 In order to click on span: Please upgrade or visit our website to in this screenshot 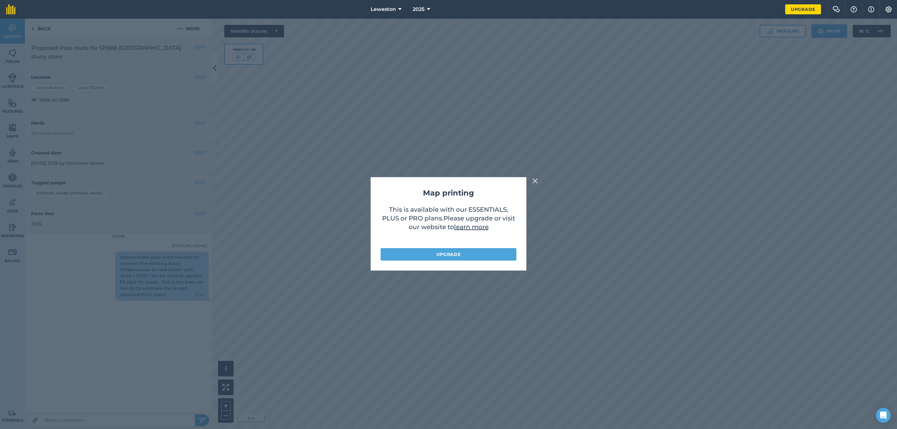, I will do `click(462, 223)`.